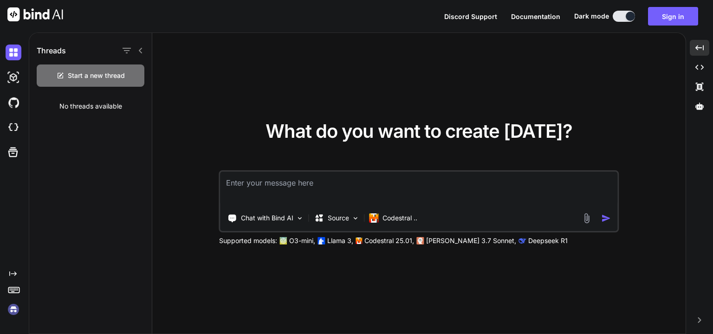  Describe the element at coordinates (587, 218) in the screenshot. I see `img: attachment` at that location.